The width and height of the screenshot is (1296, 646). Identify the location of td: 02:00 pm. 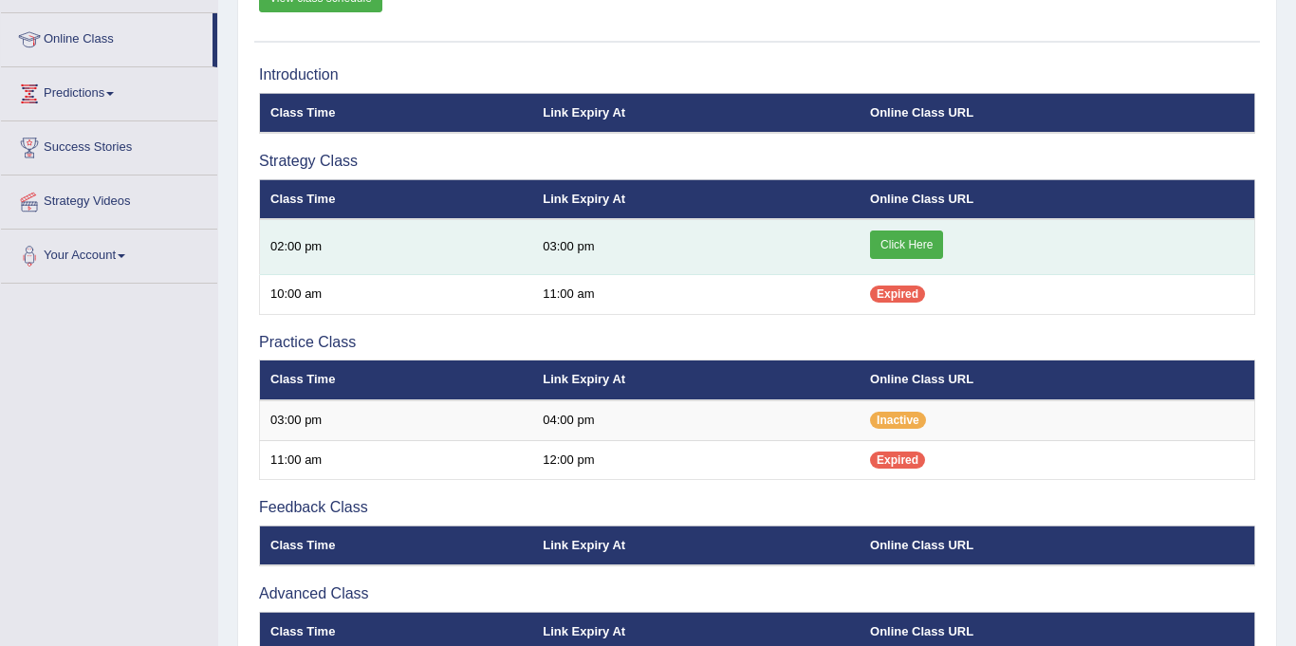
(397, 247).